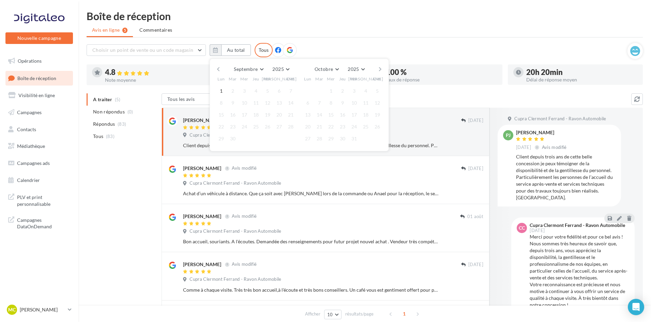 This screenshot has width=651, height=322. Describe the element at coordinates (248, 69) in the screenshot. I see `button: Septembre` at that location.